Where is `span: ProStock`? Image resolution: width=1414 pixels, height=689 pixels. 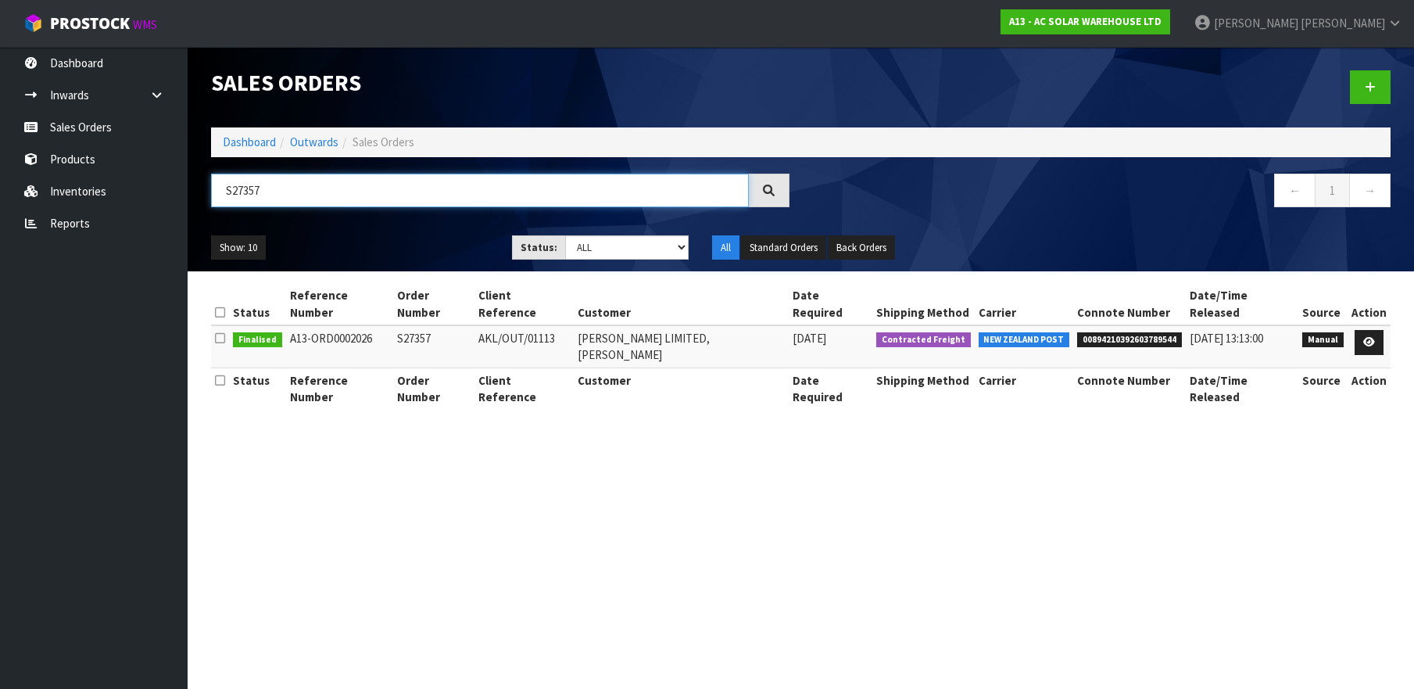 span: ProStock is located at coordinates (90, 23).